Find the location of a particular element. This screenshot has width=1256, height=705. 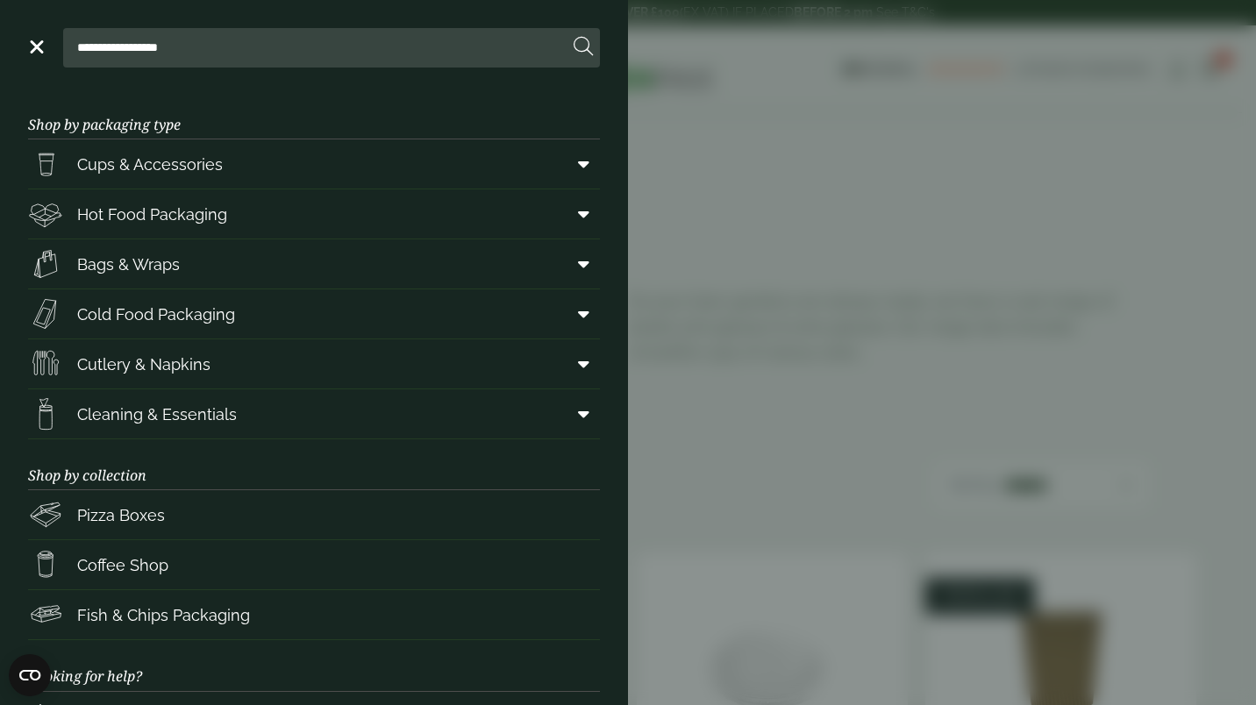

img: HotDrink_paperCup.svg is located at coordinates (46, 565).